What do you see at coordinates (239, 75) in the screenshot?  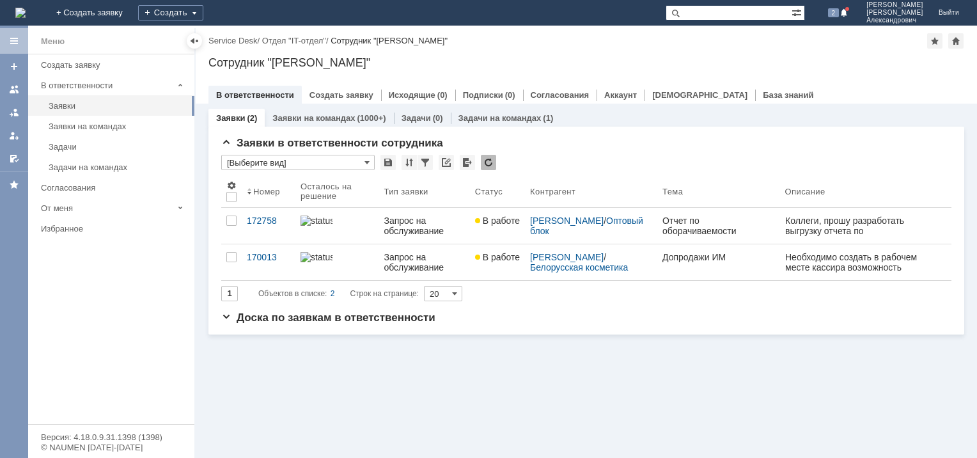 I see `a: #170013: Доработка/настройка отчетов УТ"/"1С: Розница"` at bounding box center [239, 75].